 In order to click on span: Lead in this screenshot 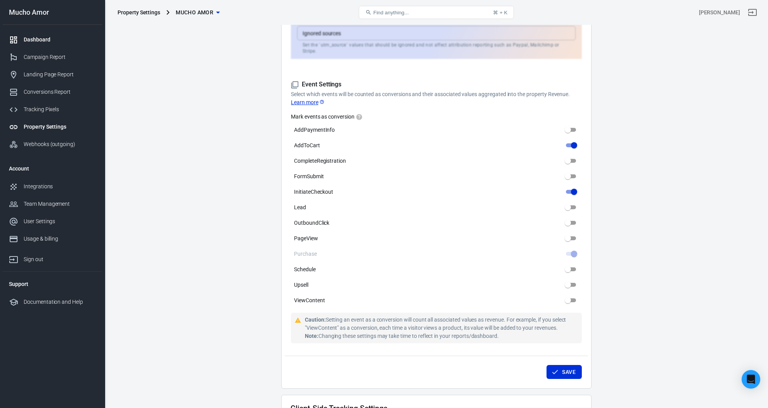, I will do `click(300, 207)`.